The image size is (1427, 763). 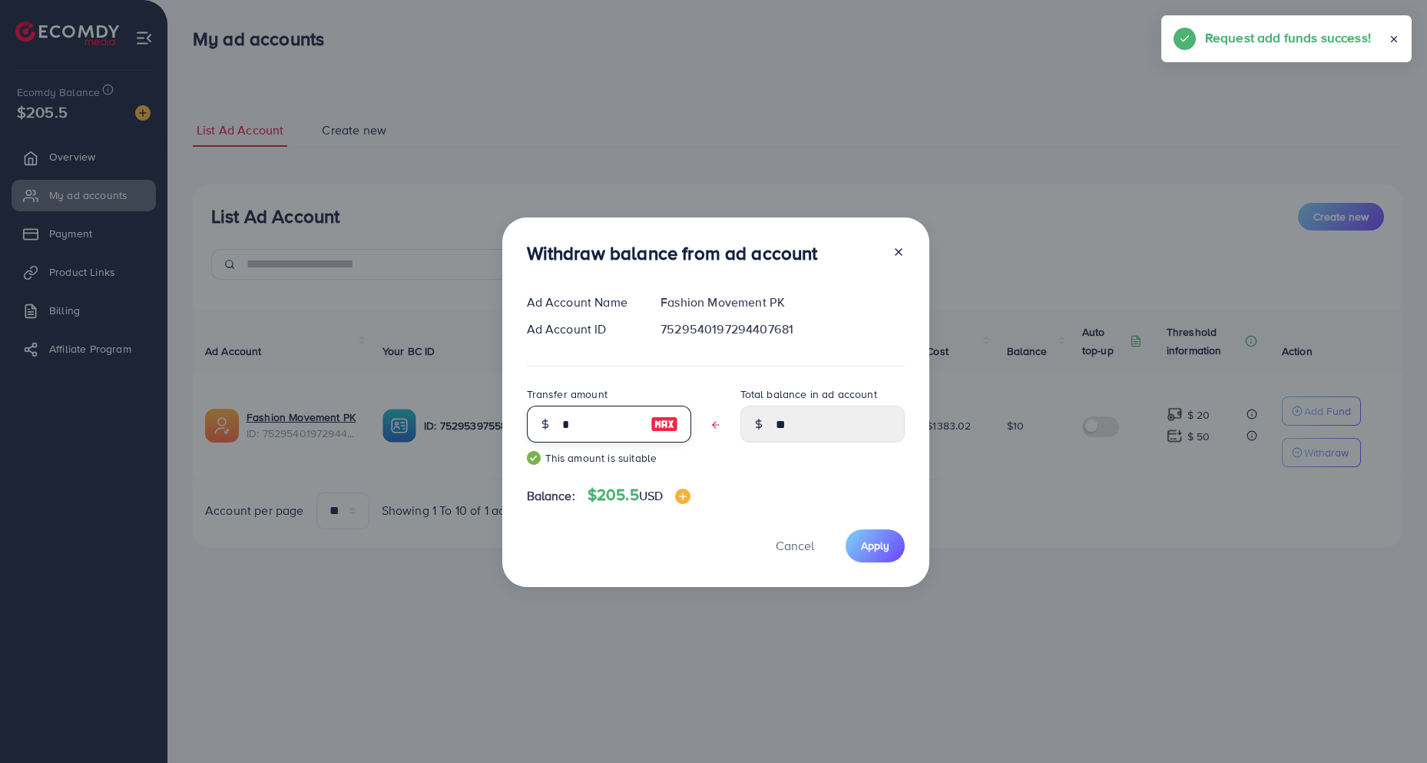 I want to click on small: This amount is suitable, so click(x=609, y=458).